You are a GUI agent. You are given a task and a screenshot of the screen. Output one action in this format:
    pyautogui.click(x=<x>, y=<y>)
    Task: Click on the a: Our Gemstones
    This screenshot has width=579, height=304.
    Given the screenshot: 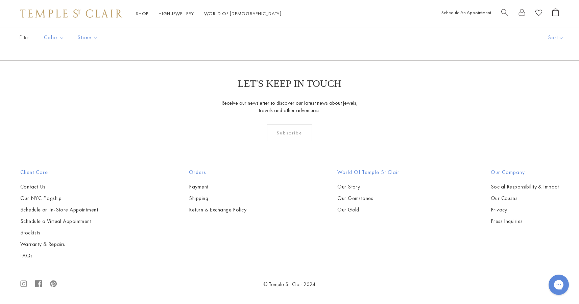 What is the action you would take?
    pyautogui.click(x=368, y=198)
    